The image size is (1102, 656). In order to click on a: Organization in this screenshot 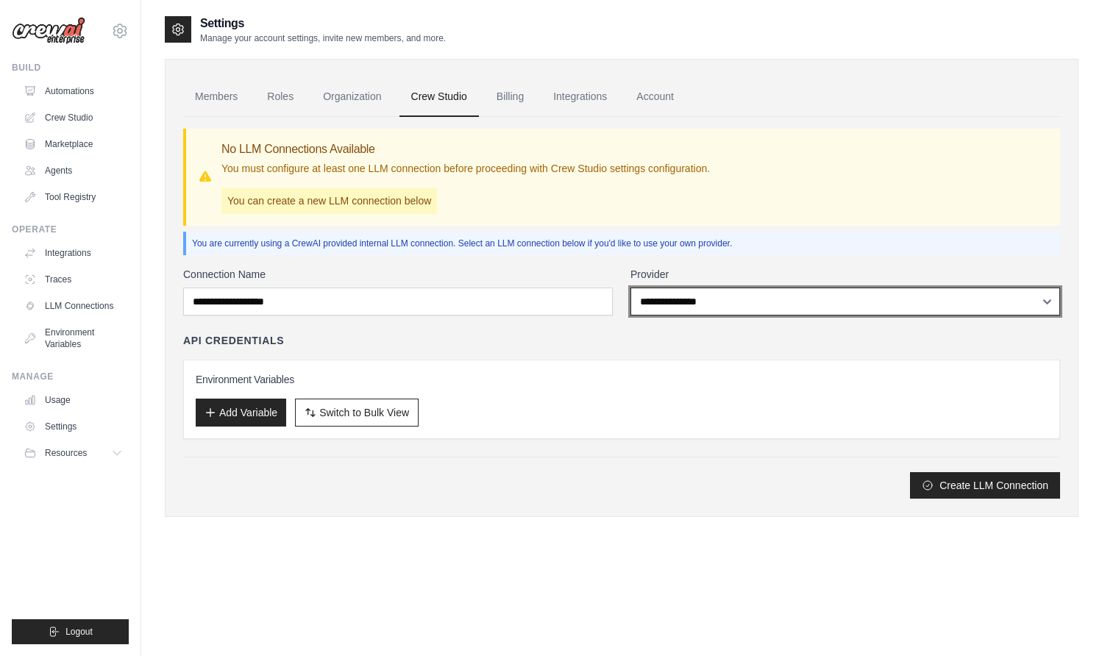, I will do `click(352, 97)`.